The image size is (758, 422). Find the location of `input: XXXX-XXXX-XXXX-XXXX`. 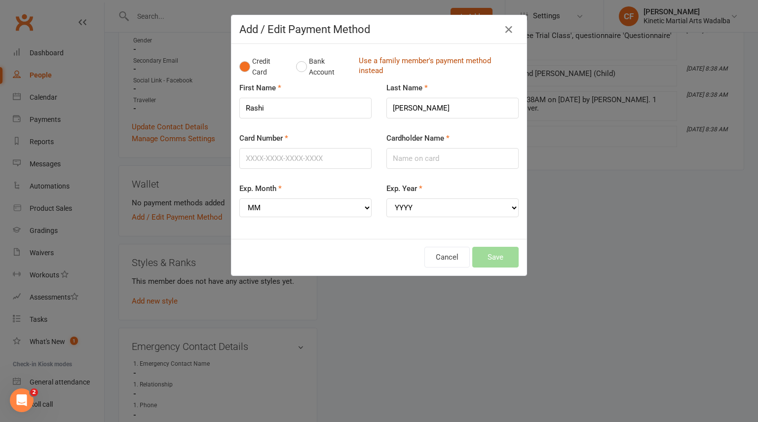

input: XXXX-XXXX-XXXX-XXXX is located at coordinates (306, 158).